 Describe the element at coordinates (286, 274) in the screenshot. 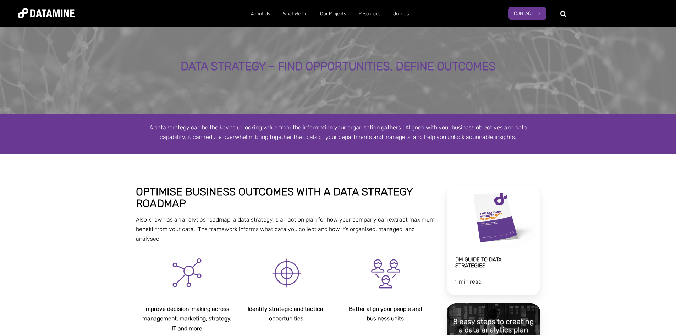

I see `img: Targeted Comms` at that location.